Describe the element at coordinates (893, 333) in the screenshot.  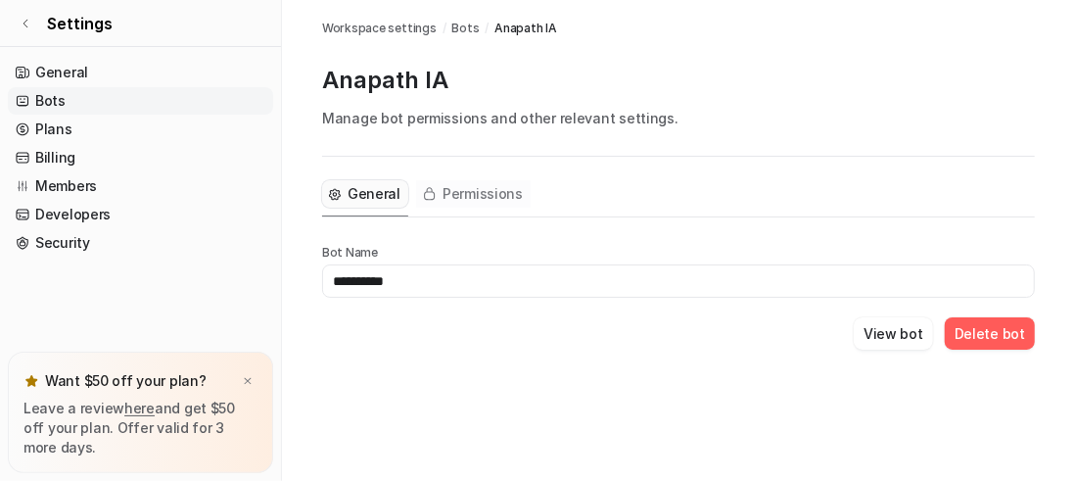
I see `button: View bot` at that location.